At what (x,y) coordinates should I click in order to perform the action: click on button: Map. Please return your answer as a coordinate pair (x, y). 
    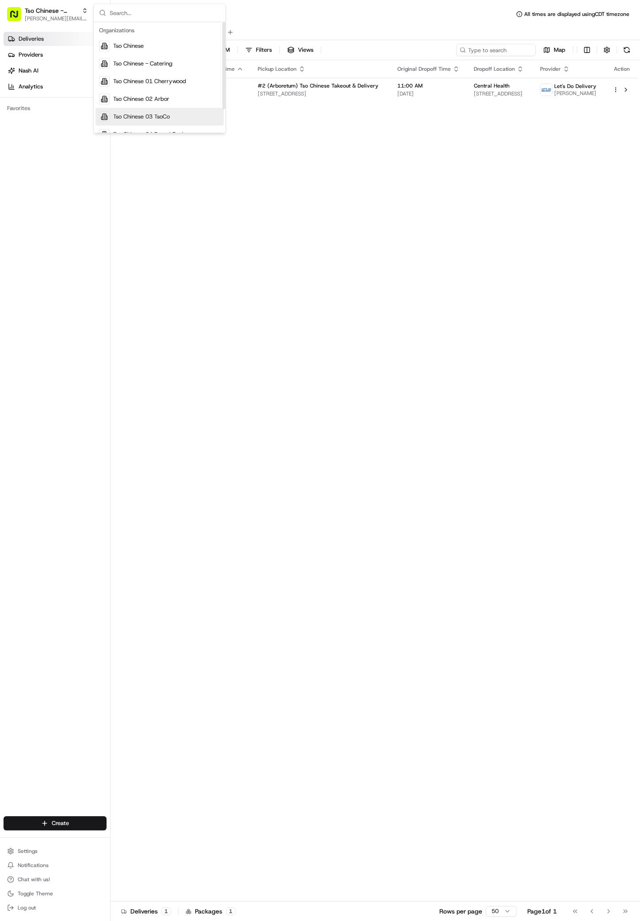
    Looking at the image, I should click on (554, 50).